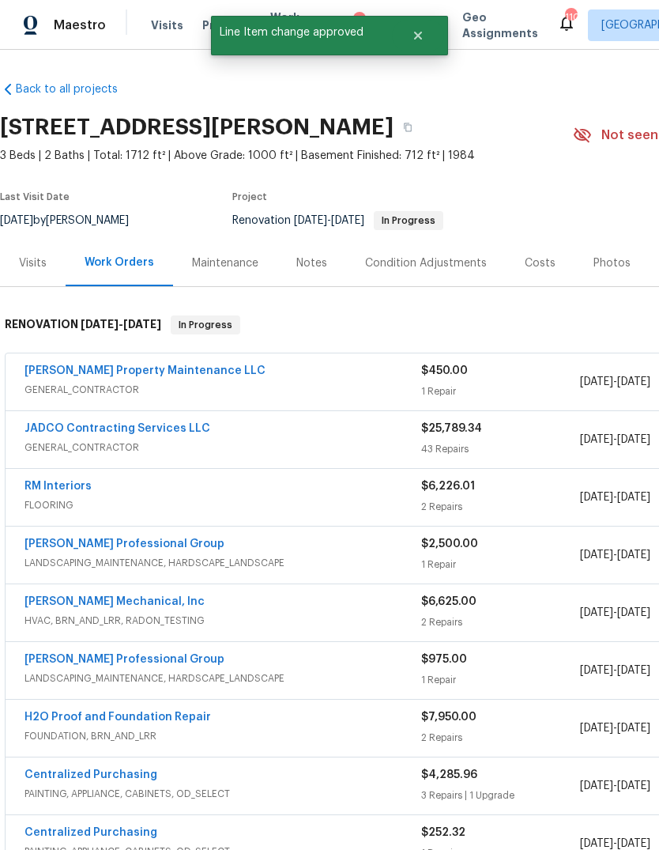 The height and width of the screenshot is (850, 659). Describe the element at coordinates (500, 449) in the screenshot. I see `div: 43 Repairs` at that location.